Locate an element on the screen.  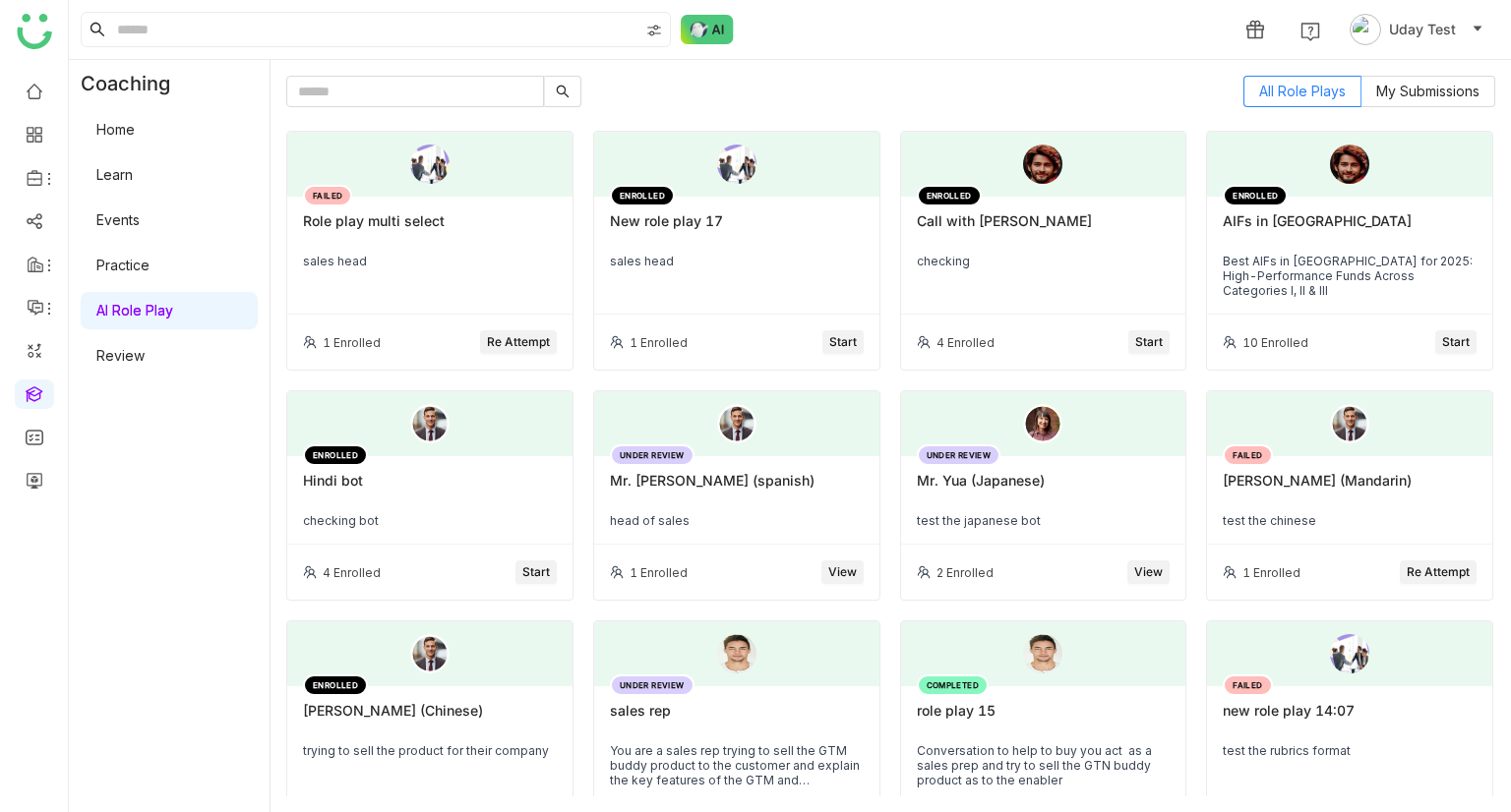
div: Mr. Yua (Japanese) is located at coordinates (1044, 489).